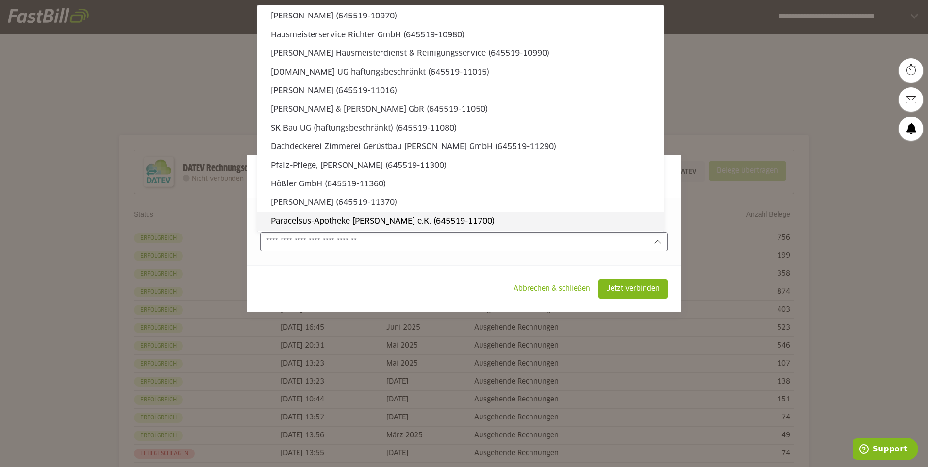 The width and height of the screenshot is (928, 467). What do you see at coordinates (552, 289) in the screenshot?
I see `sl-button: Abbrechen & schließen` at bounding box center [552, 289].